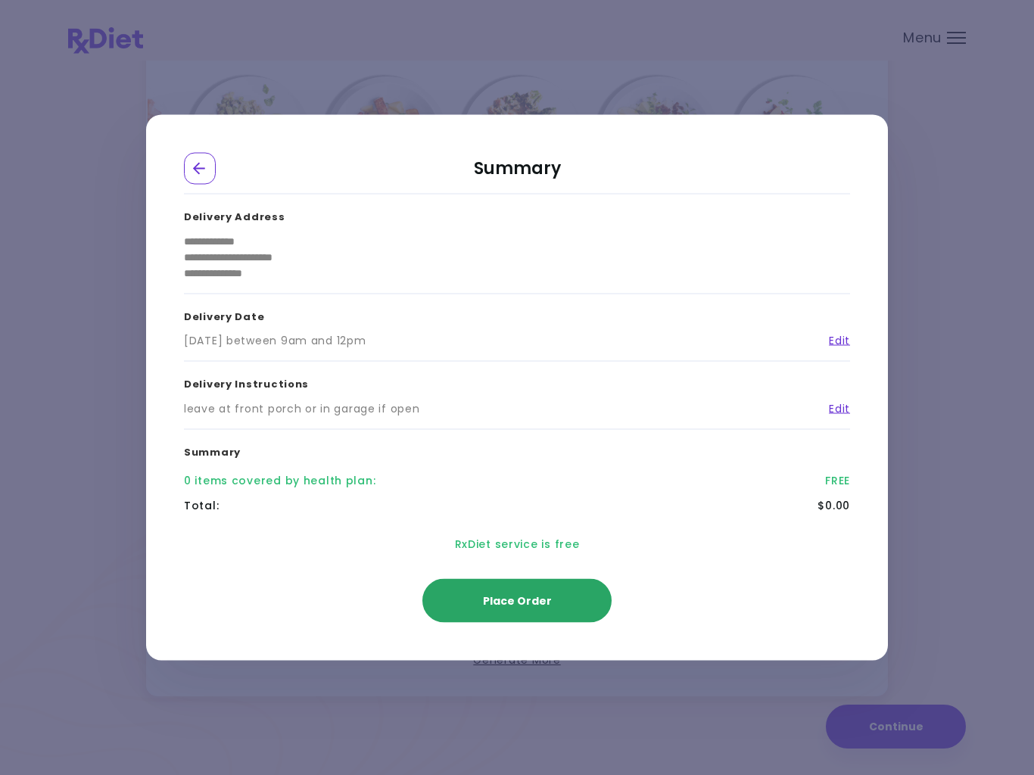 The width and height of the screenshot is (1034, 775). I want to click on button: Place Order, so click(517, 601).